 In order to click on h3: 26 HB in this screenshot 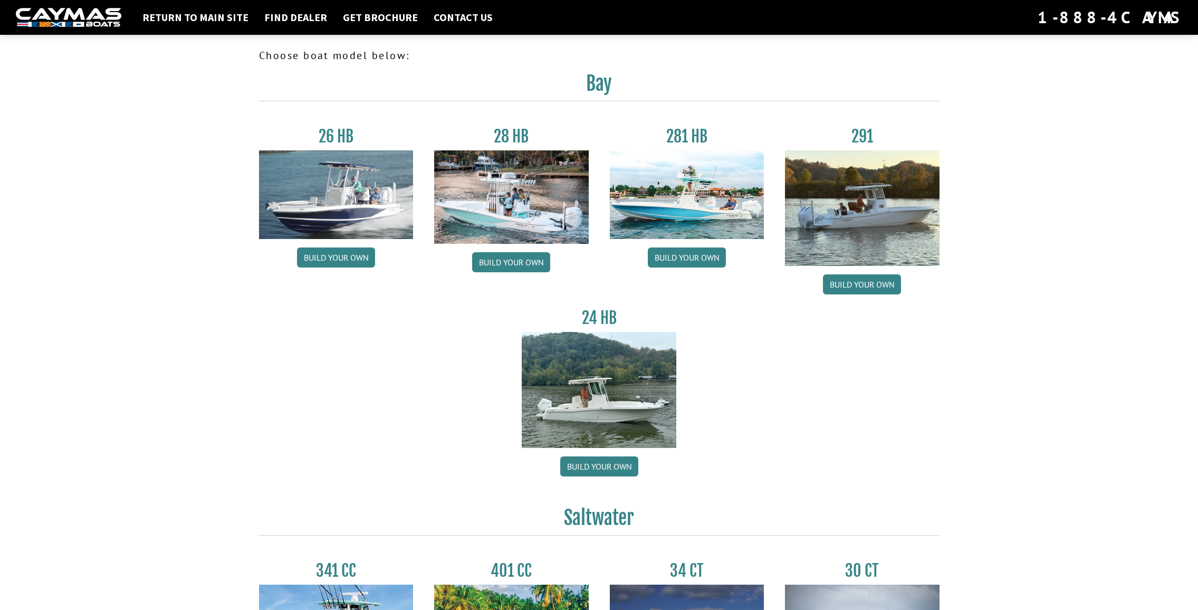, I will do `click(336, 136)`.